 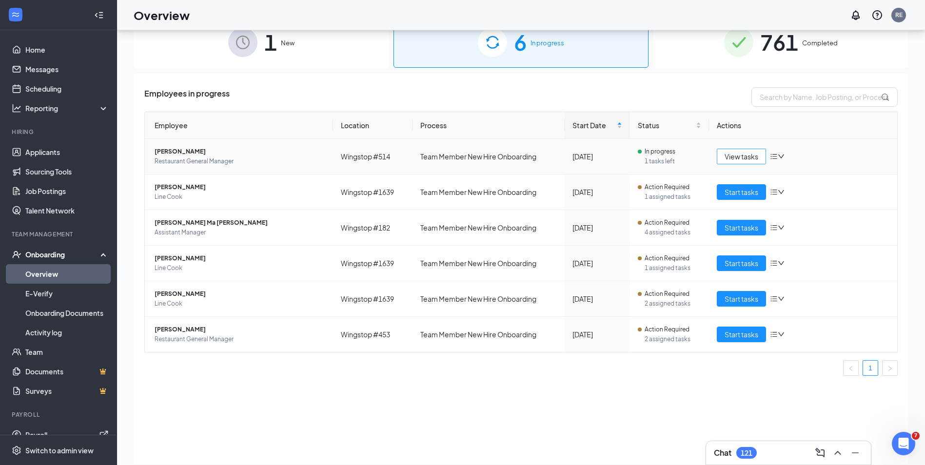 What do you see at coordinates (821, 453) in the screenshot?
I see `svg: ComposeMessage` at bounding box center [821, 453].